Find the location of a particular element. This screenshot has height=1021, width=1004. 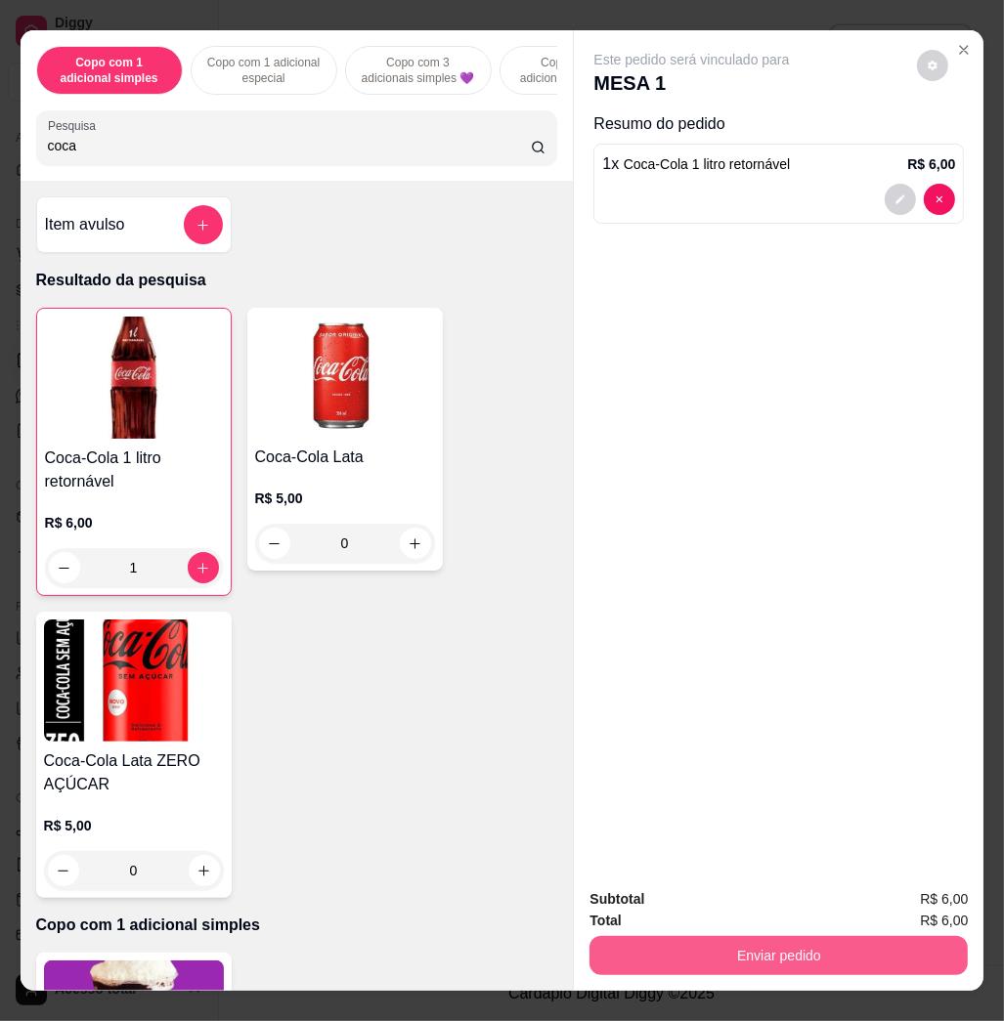

button: Close is located at coordinates (964, 50).